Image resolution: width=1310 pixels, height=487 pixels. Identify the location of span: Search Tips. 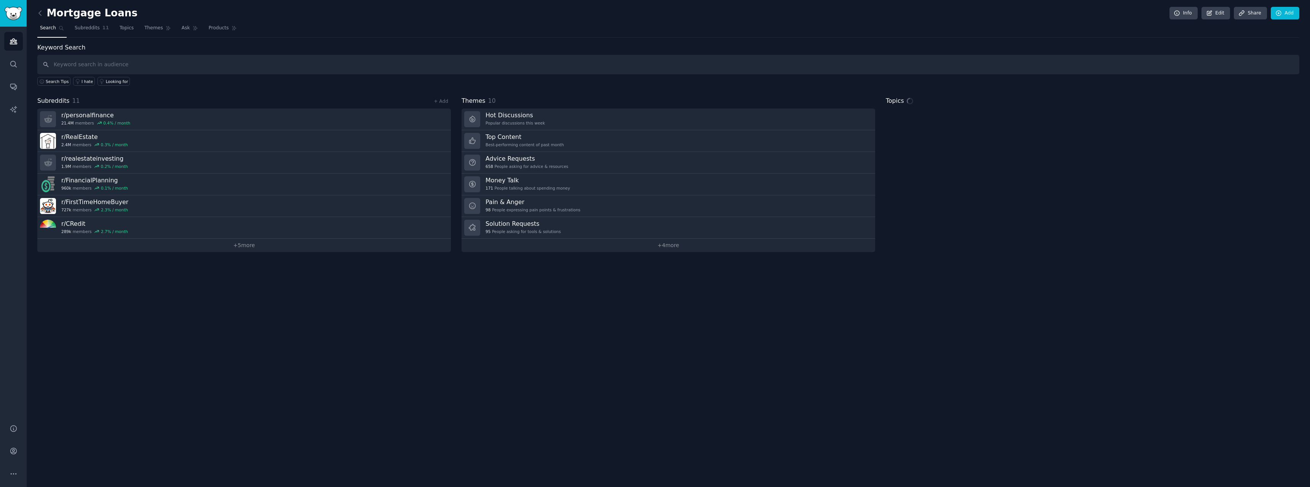
(57, 82).